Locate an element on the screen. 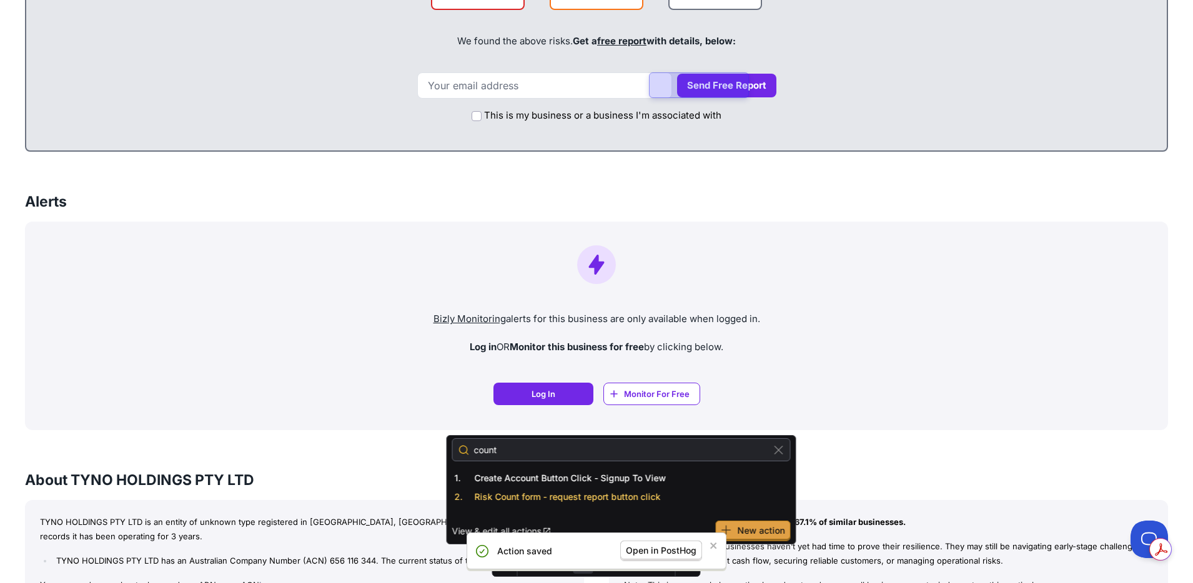  p: TYNO HOLDINGS PTY LTD is younger than 67.1% of similar businesses. is located at coordinates (888, 522).